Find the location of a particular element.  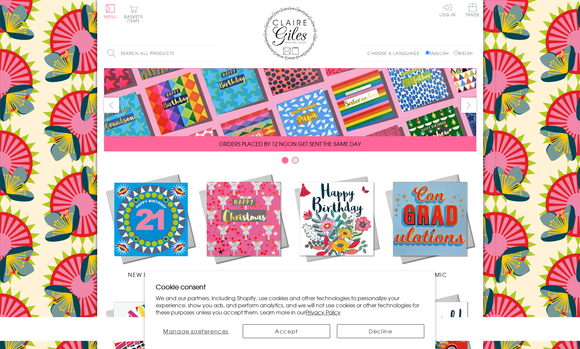

a: Log In is located at coordinates (448, 10).